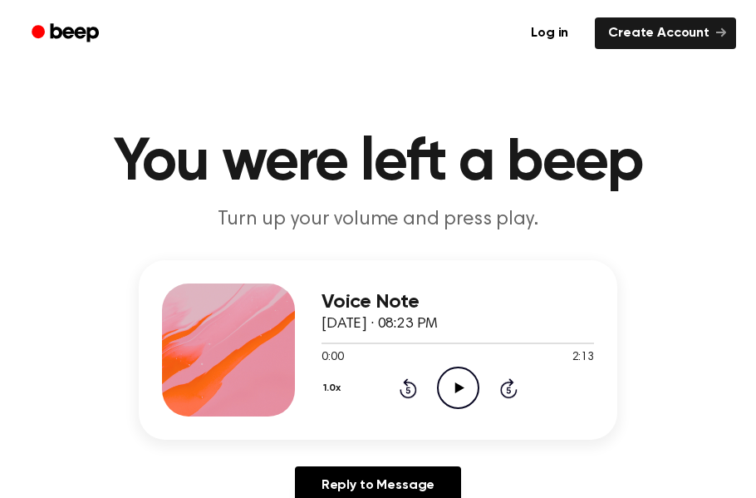 The height and width of the screenshot is (498, 756). What do you see at coordinates (334, 388) in the screenshot?
I see `button: 1.0x` at bounding box center [334, 388].